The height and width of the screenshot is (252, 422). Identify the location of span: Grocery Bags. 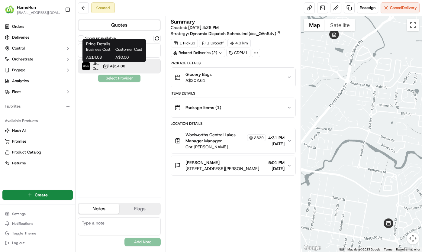
(198, 74).